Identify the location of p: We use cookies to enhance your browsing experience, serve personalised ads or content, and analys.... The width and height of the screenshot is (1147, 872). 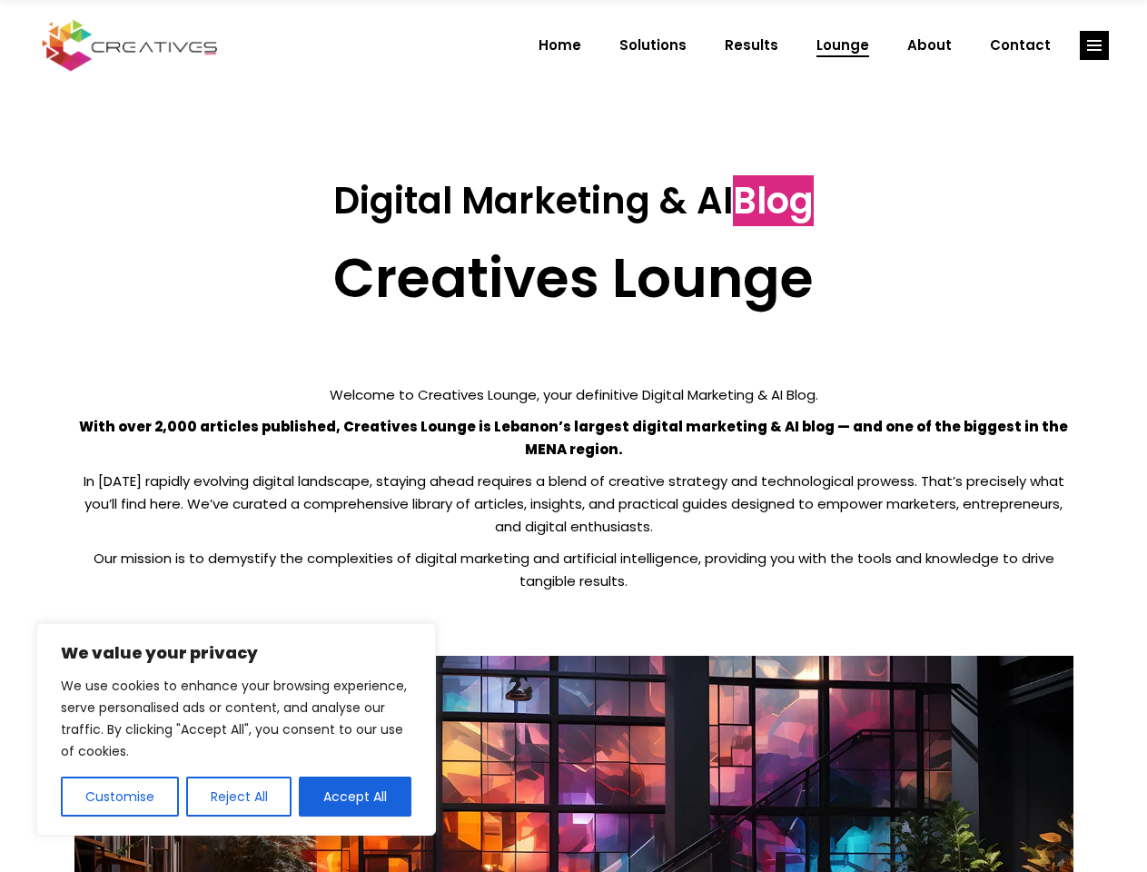
(236, 718).